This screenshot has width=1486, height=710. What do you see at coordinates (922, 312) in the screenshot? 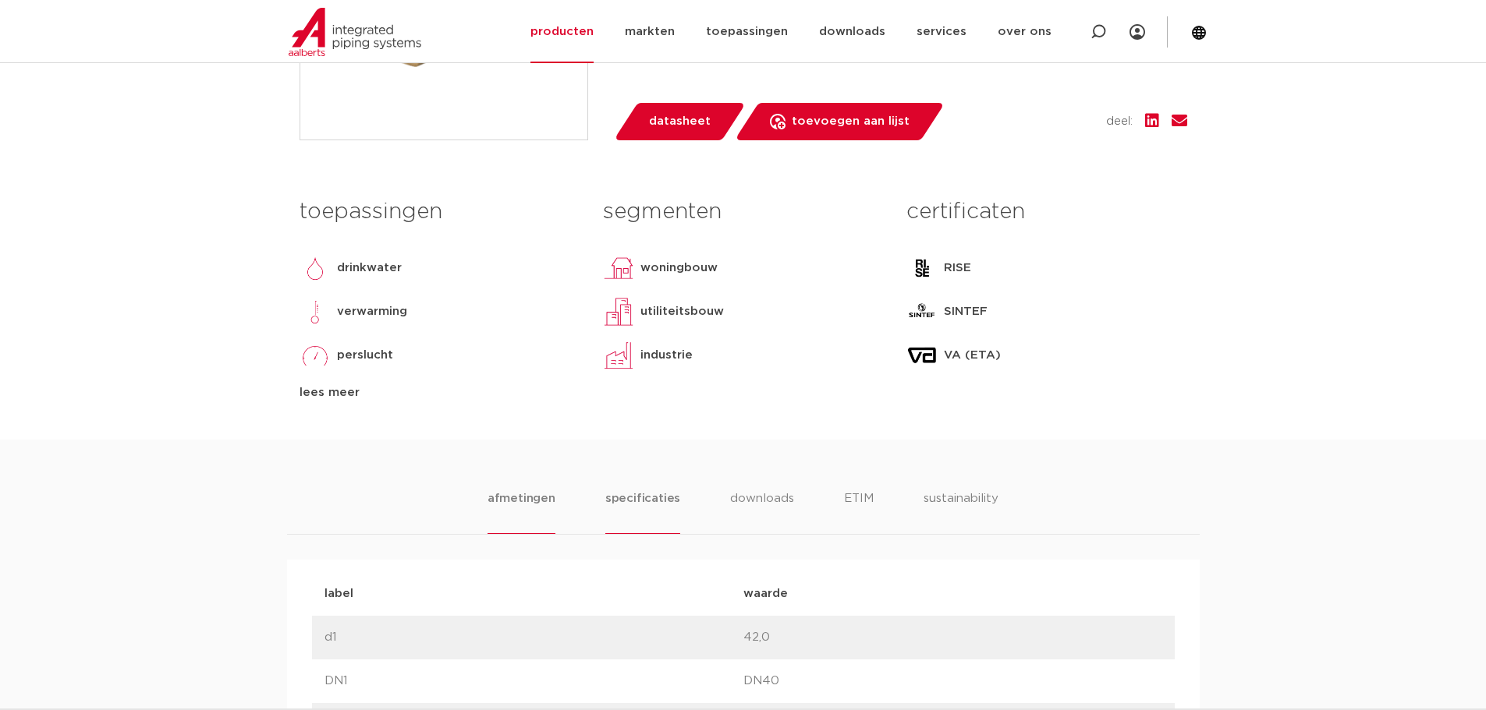
I see `img: SINTEF` at bounding box center [922, 312].